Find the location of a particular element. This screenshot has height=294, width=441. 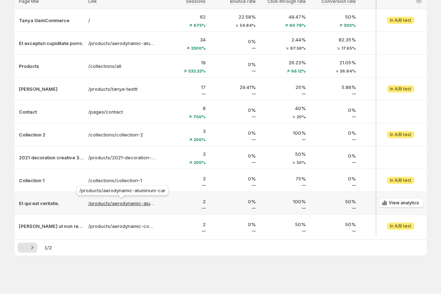

span: 20% is located at coordinates (301, 117).